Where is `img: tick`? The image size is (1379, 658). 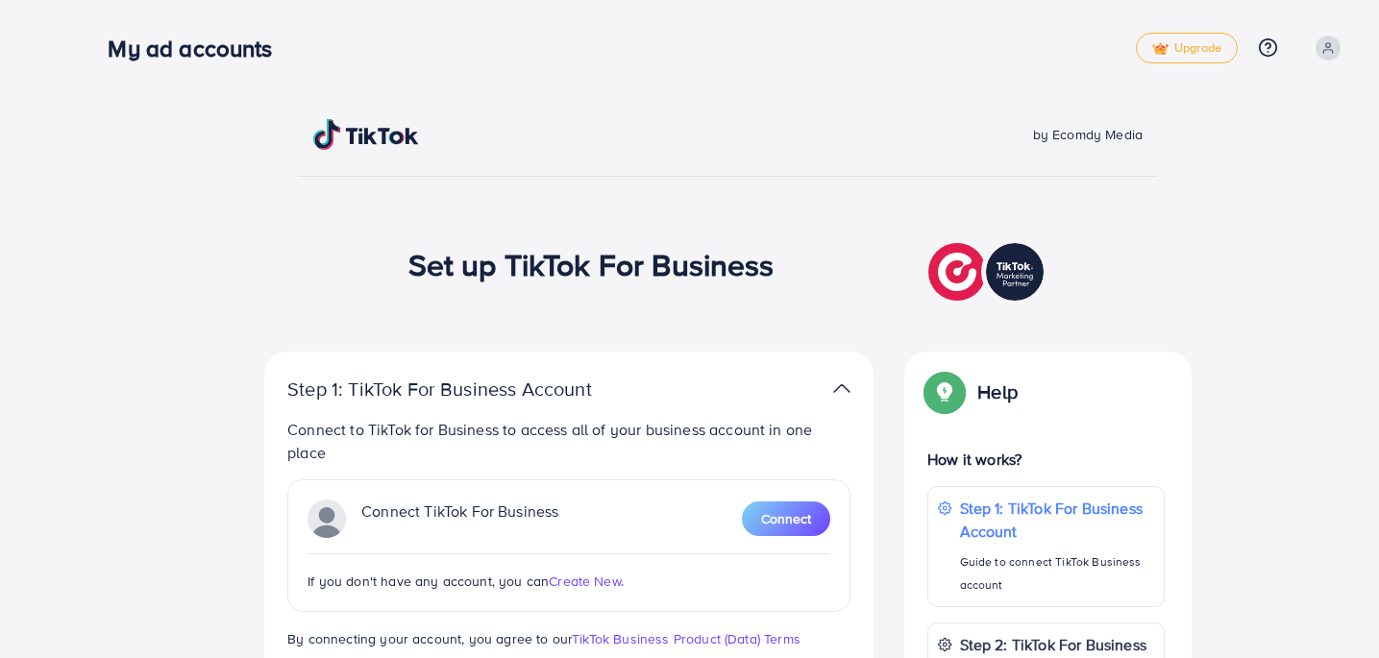
img: tick is located at coordinates (1160, 49).